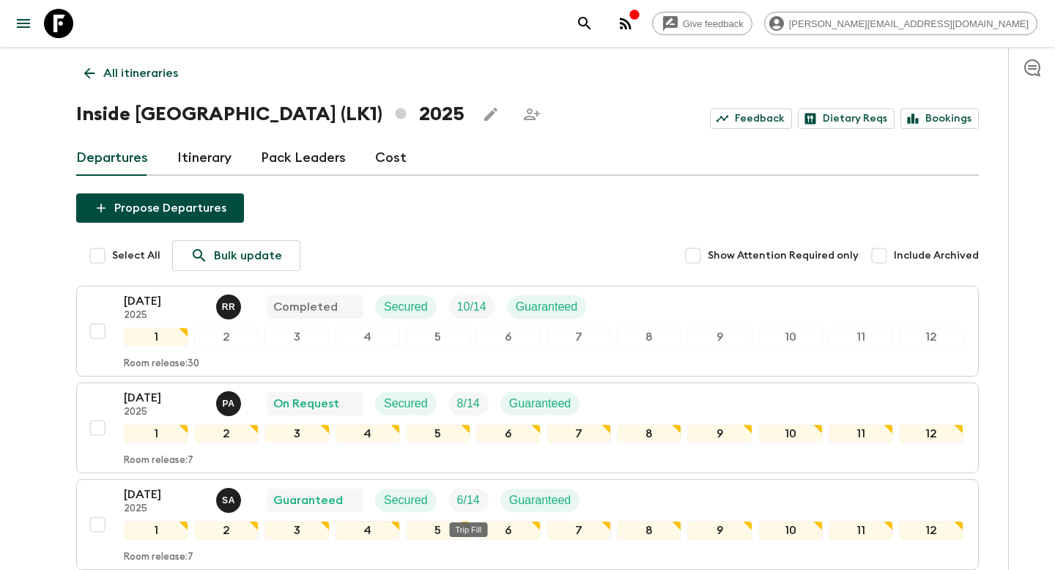 This screenshot has height=570, width=1055. What do you see at coordinates (161, 364) in the screenshot?
I see `p: Room release: 30` at bounding box center [161, 364].